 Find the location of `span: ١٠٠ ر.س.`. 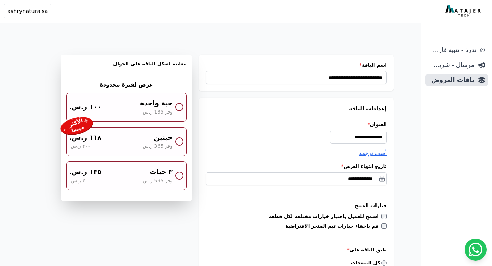

span: ١٠٠ ر.س. is located at coordinates (85, 107).